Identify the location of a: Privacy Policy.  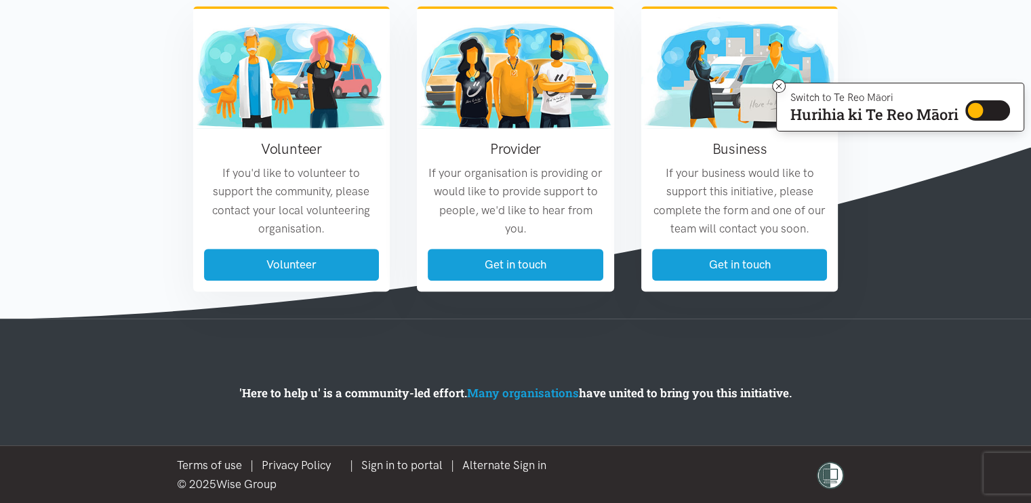
(296, 465).